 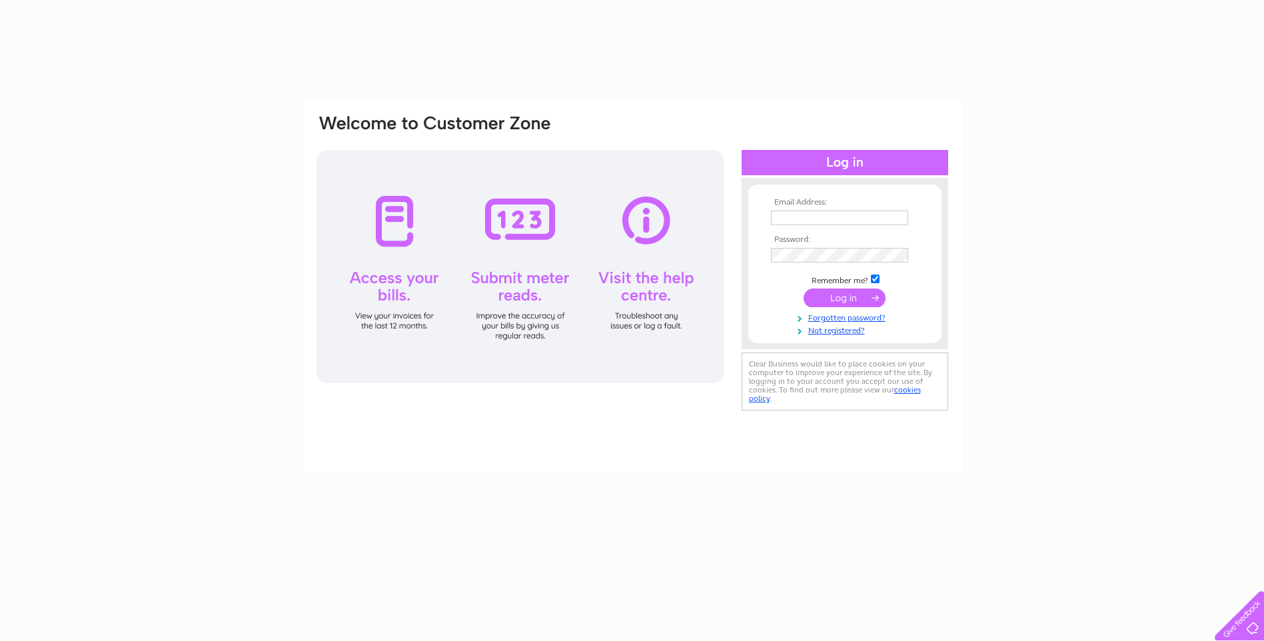 What do you see at coordinates (845, 381) in the screenshot?
I see `div: Clear Business would like to place cookies on your computer to improve your experience of the sit...` at bounding box center [845, 381].